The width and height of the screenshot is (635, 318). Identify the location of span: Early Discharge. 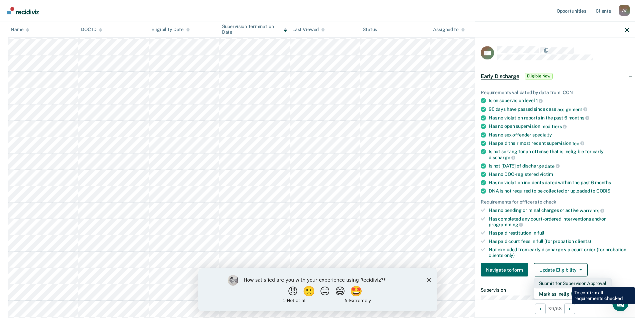
(500, 76).